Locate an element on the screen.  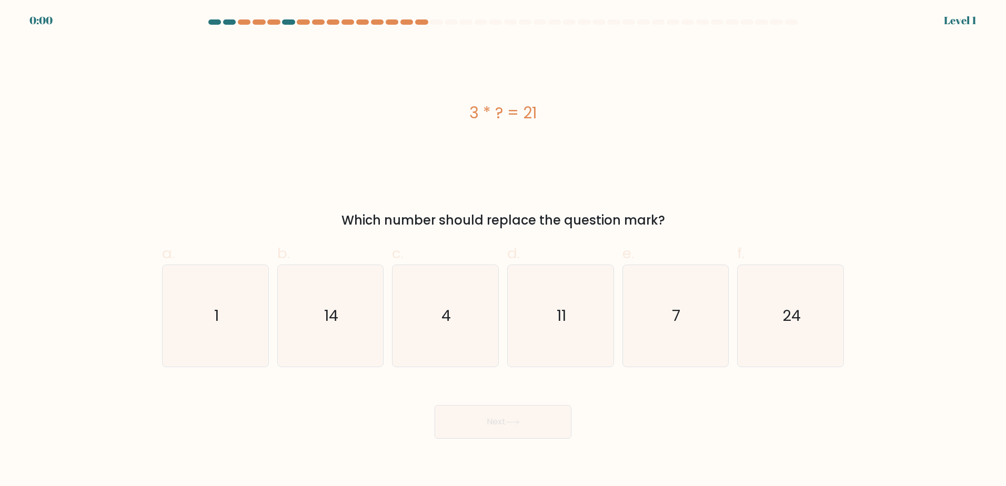
span: b. is located at coordinates (284, 253).